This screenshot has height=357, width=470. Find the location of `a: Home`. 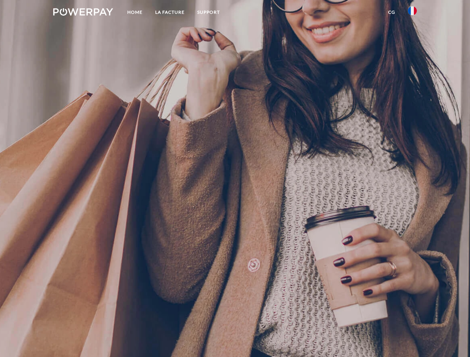

a: Home is located at coordinates (135, 12).